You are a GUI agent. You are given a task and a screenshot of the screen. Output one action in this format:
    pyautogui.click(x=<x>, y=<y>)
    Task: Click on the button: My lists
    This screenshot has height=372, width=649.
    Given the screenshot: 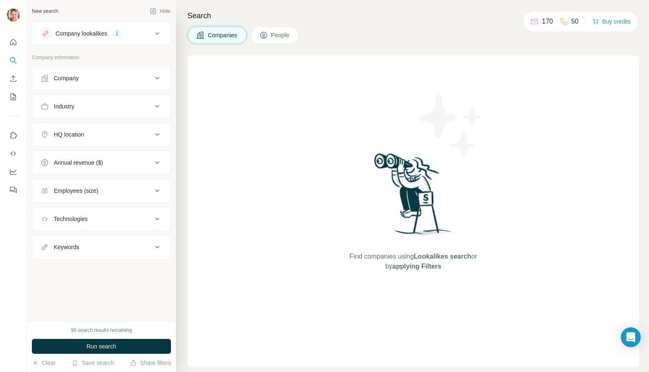 What is the action you would take?
    pyautogui.click(x=13, y=97)
    